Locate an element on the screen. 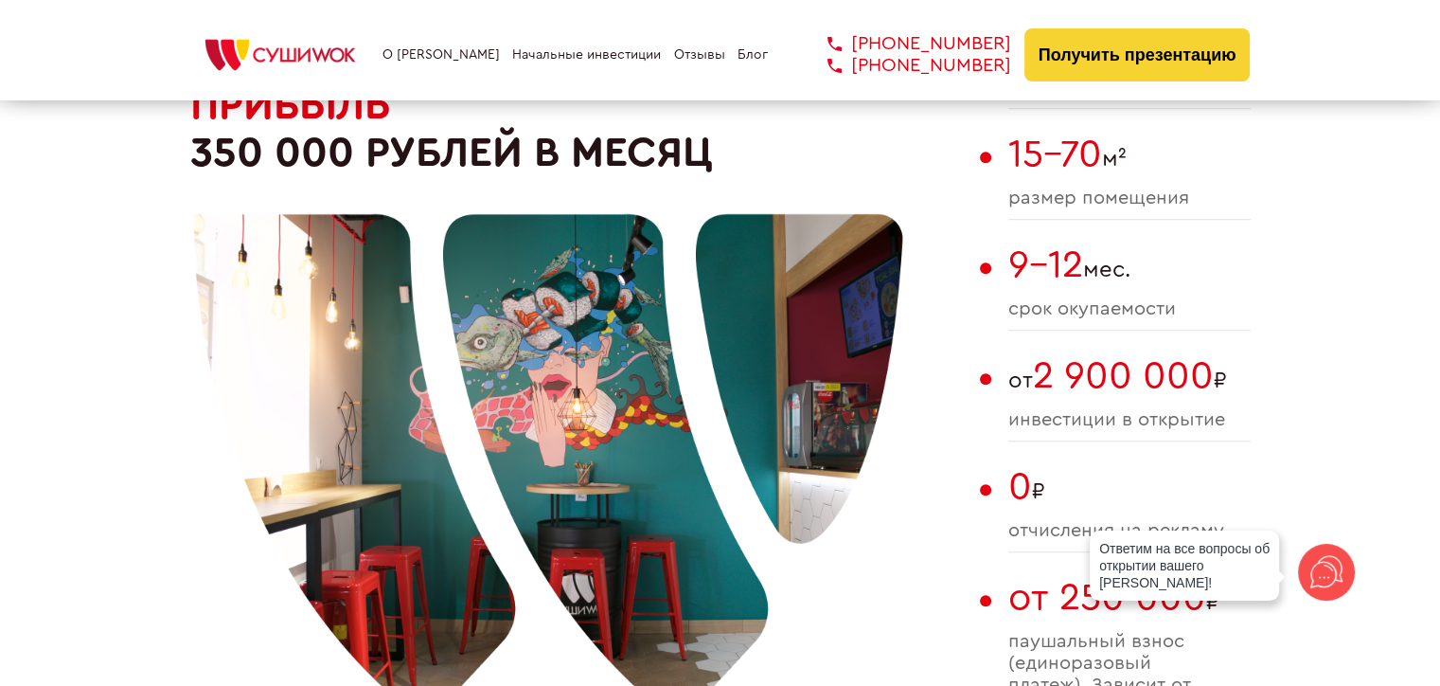 This screenshot has width=1440, height=686. span: инвестиции в открытие is located at coordinates (1130, 419).